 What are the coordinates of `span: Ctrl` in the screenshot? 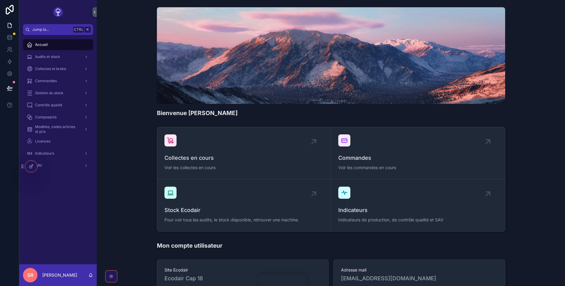 It's located at (79, 30).